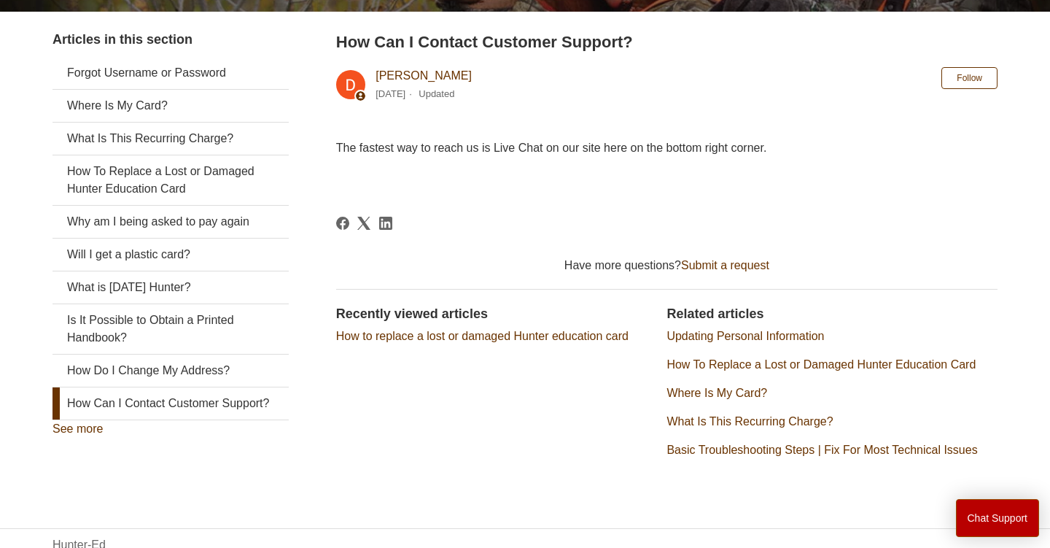 The height and width of the screenshot is (548, 1050). What do you see at coordinates (364, 223) in the screenshot?
I see `svg: Share this page on X Corp` at bounding box center [364, 223].